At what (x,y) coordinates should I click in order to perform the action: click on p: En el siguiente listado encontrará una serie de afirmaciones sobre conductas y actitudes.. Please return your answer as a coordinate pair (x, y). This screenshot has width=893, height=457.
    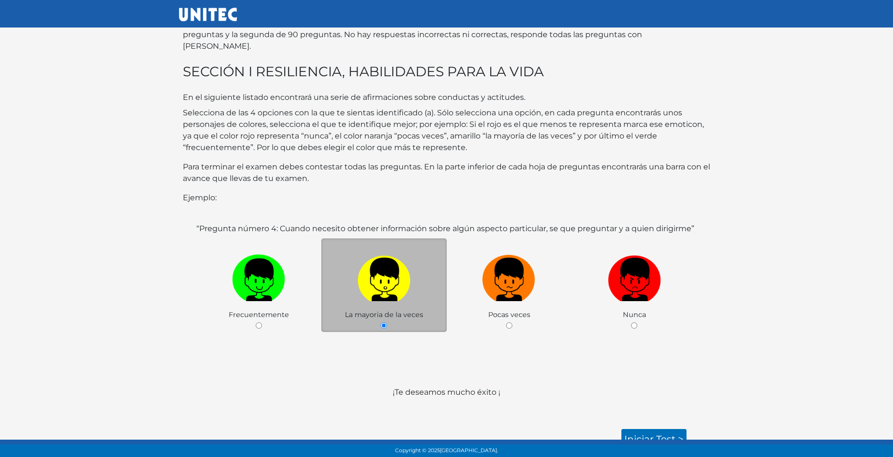
    Looking at the image, I should click on (447, 97).